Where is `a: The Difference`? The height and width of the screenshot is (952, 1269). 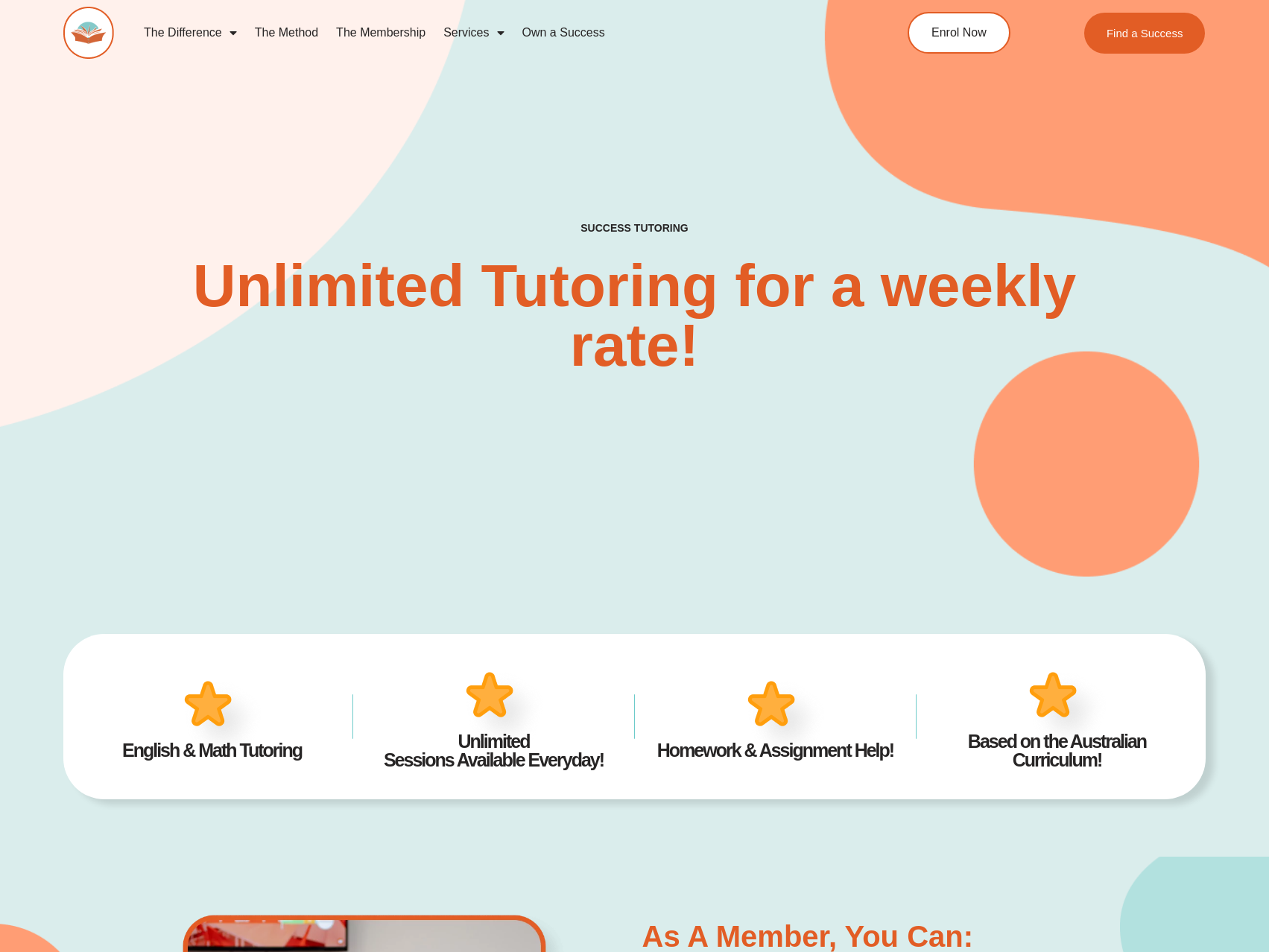 a: The Difference is located at coordinates (190, 33).